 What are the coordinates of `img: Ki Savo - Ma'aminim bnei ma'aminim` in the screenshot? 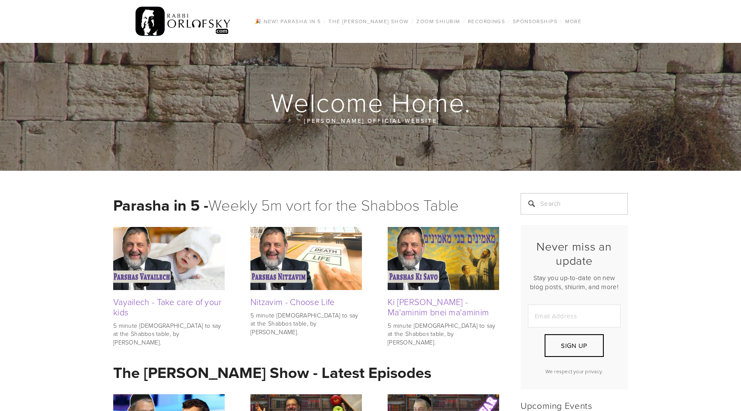 It's located at (443, 258).